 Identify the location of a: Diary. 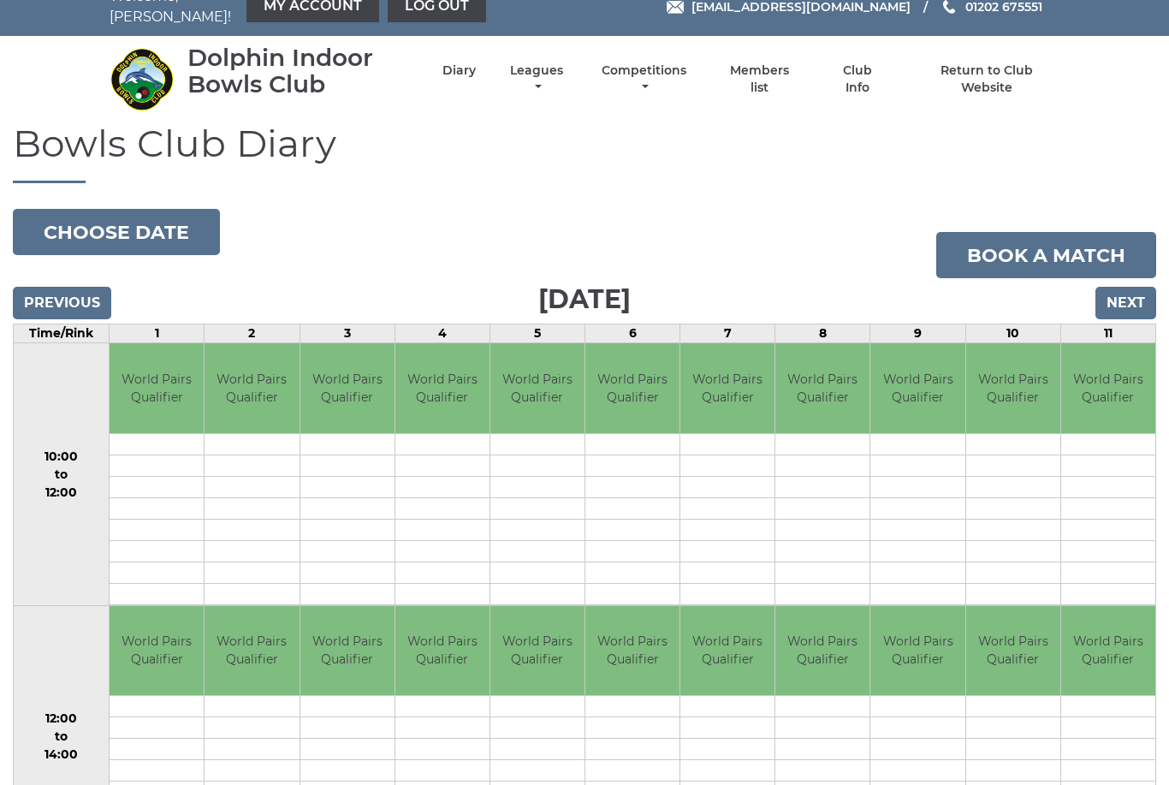
(459, 71).